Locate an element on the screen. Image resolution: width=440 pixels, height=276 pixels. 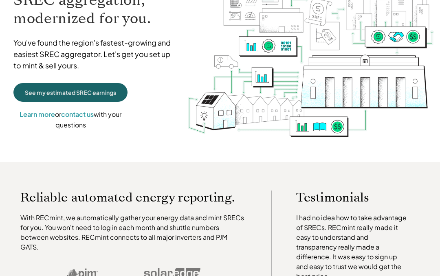
p: Reliable automated energy reporting. is located at coordinates (133, 198).